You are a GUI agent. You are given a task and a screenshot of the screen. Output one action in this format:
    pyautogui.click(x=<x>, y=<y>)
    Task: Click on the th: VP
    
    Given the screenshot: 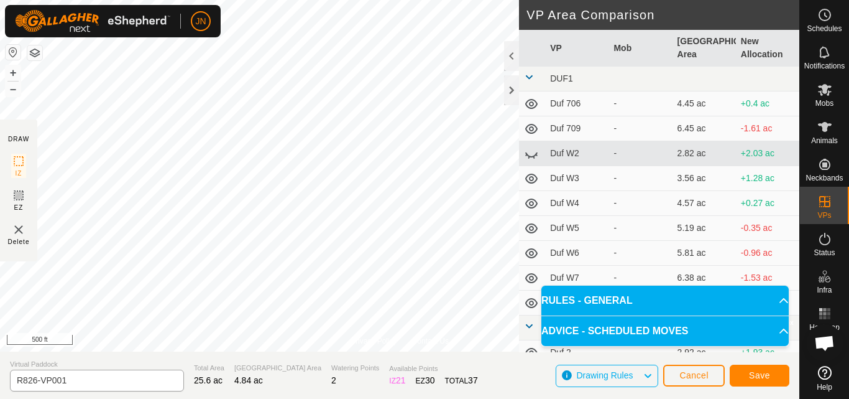 What is the action you would take?
    pyautogui.click(x=577, y=48)
    